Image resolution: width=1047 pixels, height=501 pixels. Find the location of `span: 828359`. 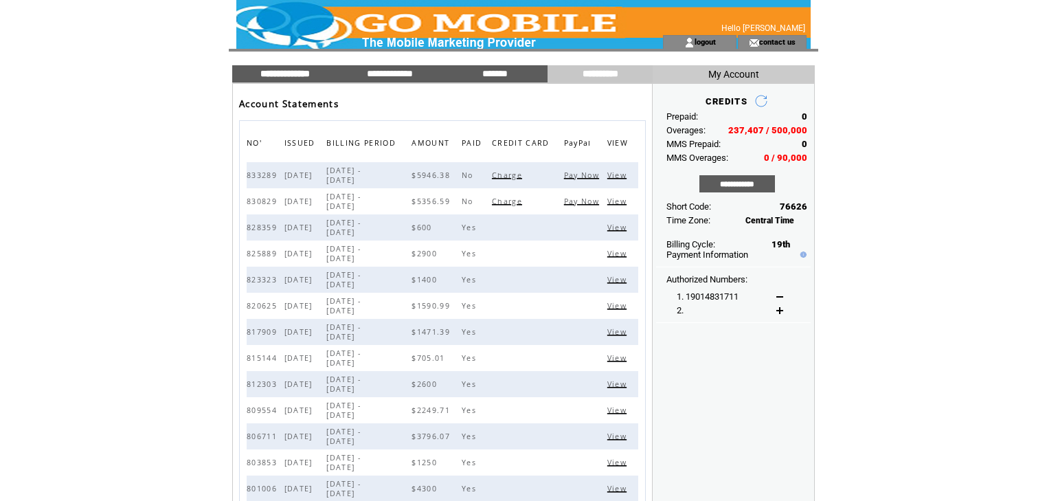

span: 828359 is located at coordinates (263, 227).